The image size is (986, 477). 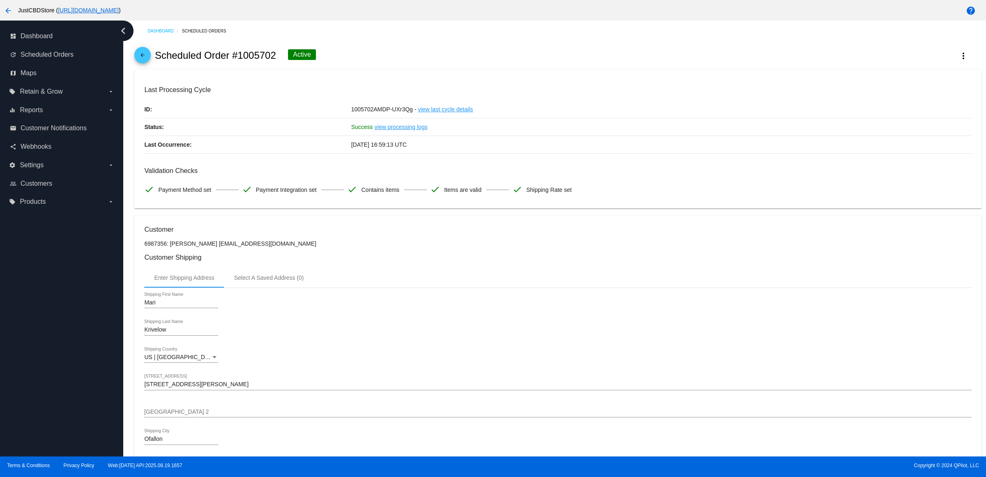 I want to click on i: share, so click(x=13, y=147).